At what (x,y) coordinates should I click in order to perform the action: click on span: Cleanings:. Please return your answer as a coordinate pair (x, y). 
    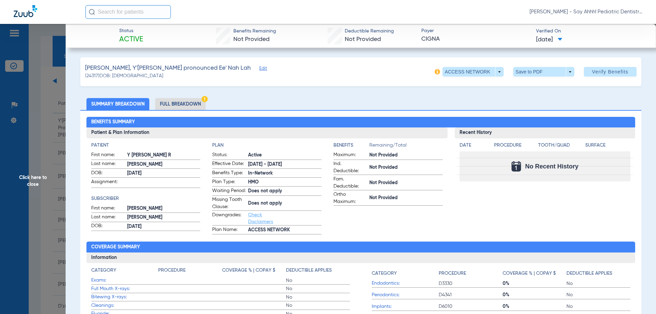
    Looking at the image, I should click on (125, 305).